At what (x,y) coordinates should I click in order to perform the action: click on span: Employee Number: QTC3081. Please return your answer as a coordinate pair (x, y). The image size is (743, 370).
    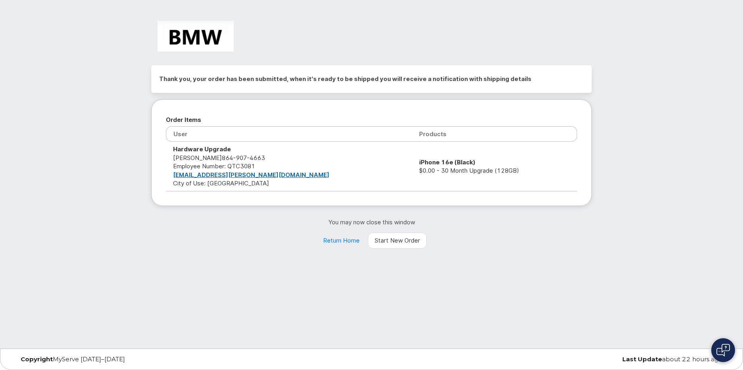
    Looking at the image, I should click on (214, 166).